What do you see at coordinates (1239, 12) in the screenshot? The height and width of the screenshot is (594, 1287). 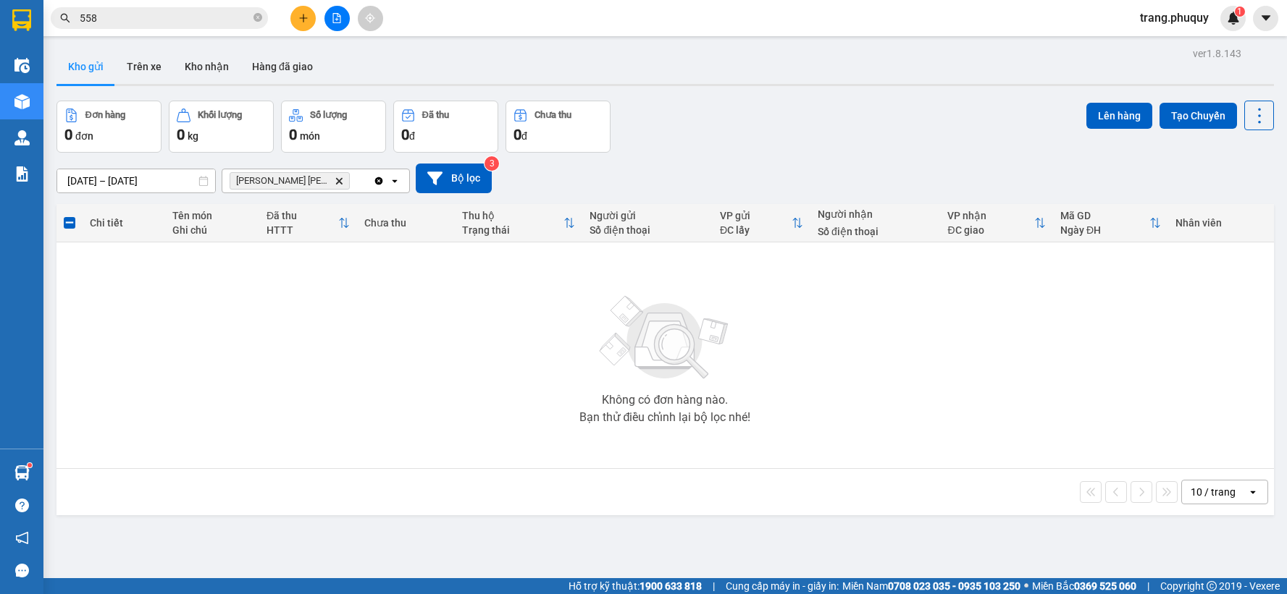 I see `span: 1` at bounding box center [1239, 12].